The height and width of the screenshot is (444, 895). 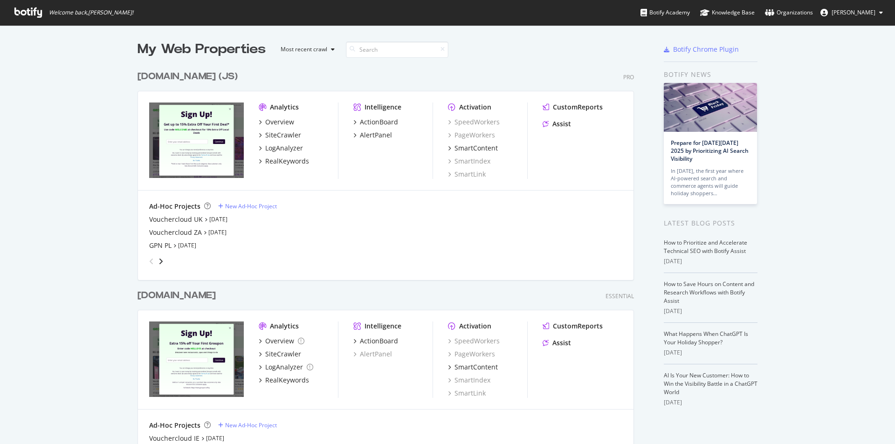 I want to click on a: What Happens When ChatGPT Is Your Holiday Shopper?, so click(x=706, y=338).